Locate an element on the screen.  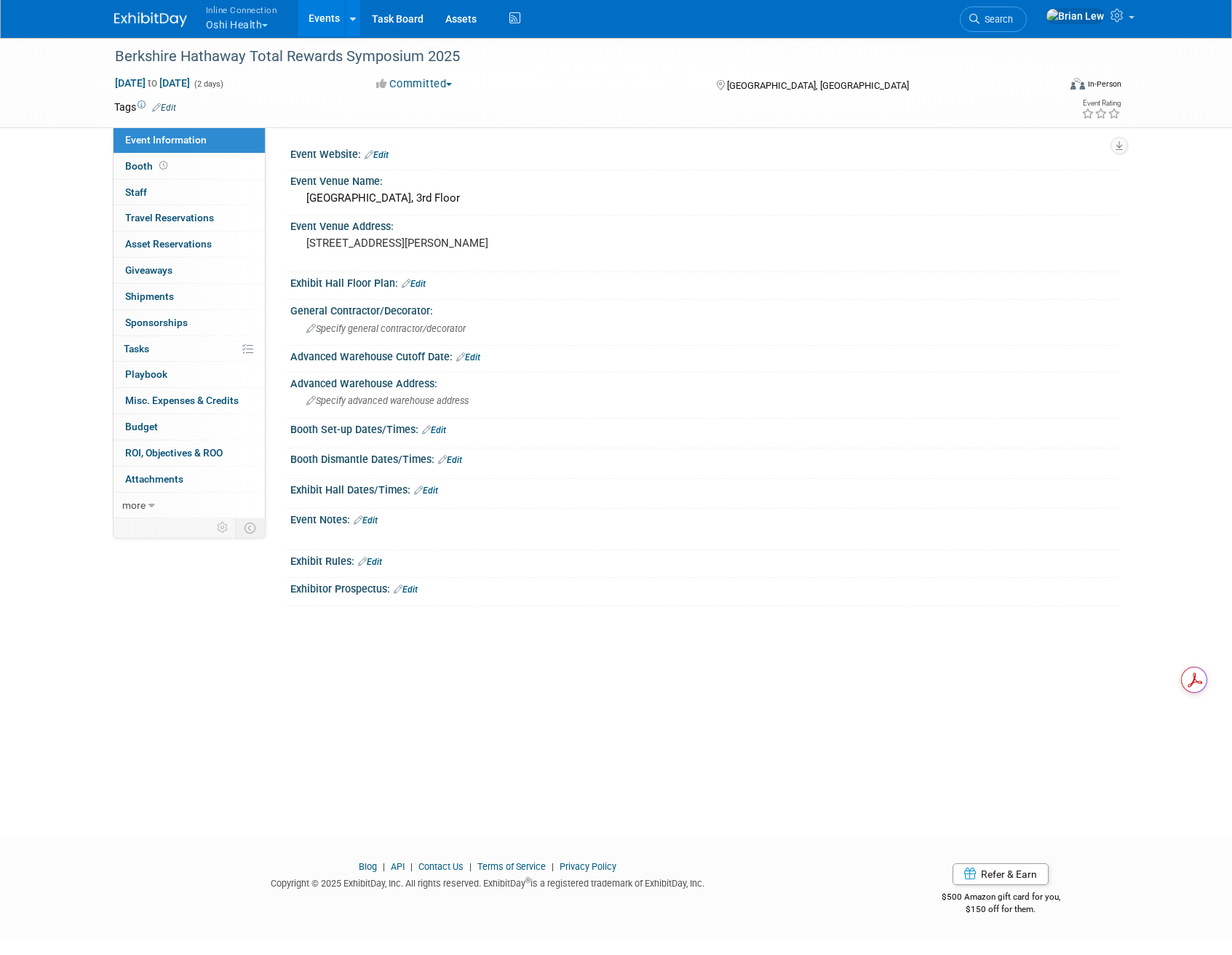
div: Event Venue Name: is located at coordinates (705, 179).